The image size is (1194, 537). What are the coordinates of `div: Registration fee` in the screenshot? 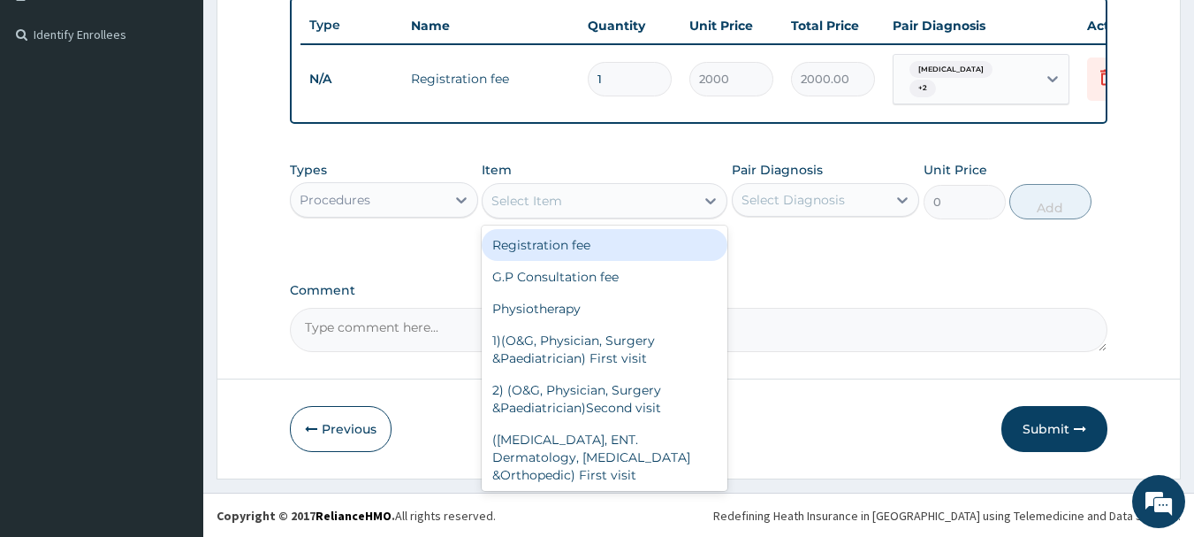 It's located at (605, 245).